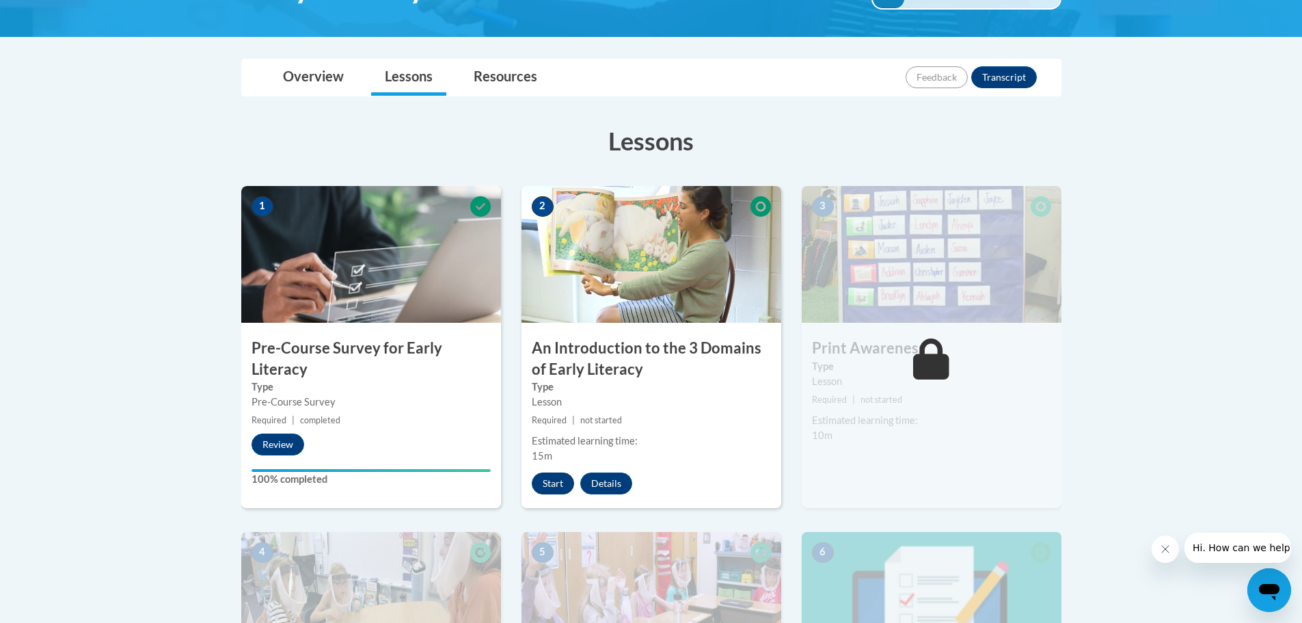 This screenshot has width=1302, height=623. What do you see at coordinates (371, 479) in the screenshot?
I see `label: 100% completed` at bounding box center [371, 479].